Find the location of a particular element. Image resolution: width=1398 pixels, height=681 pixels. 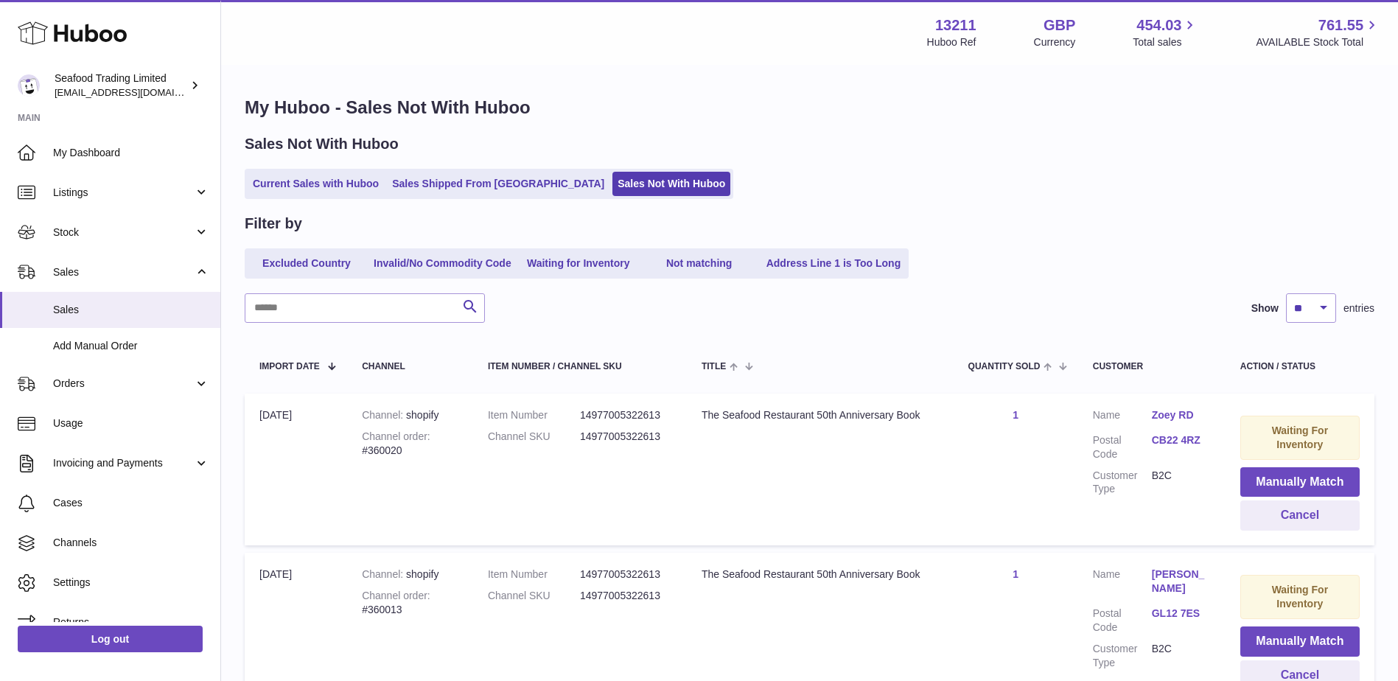

a: Current Sales with Huboo is located at coordinates (315, 184).